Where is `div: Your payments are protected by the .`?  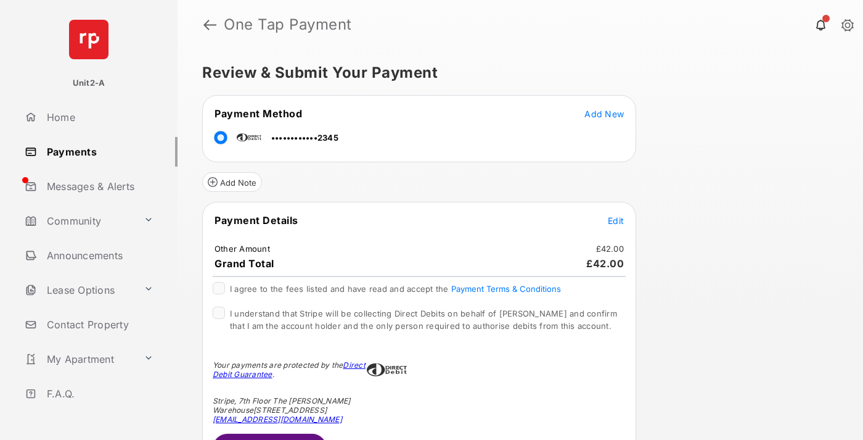 div: Your payments are protected by the . is located at coordinates (290, 369).